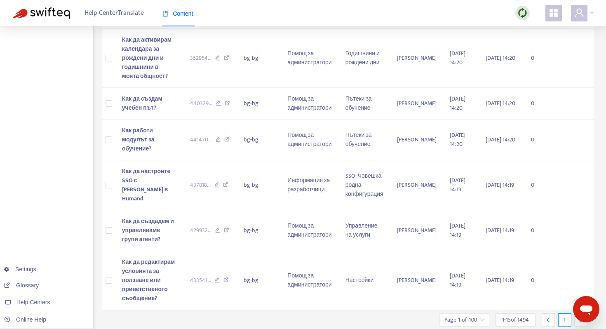  Describe the element at coordinates (515, 320) in the screenshot. I see `span: 1 - 15 of 1494` at that location.